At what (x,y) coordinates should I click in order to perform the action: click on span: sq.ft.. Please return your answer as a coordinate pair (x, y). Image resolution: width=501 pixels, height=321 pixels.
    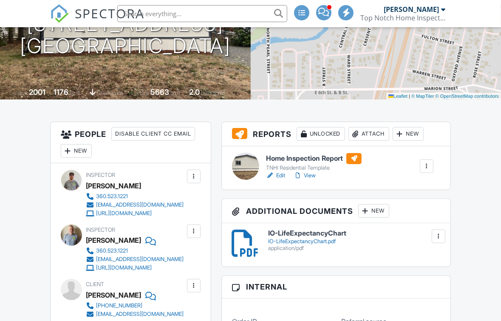
    Looking at the image, I should click on (176, 93).